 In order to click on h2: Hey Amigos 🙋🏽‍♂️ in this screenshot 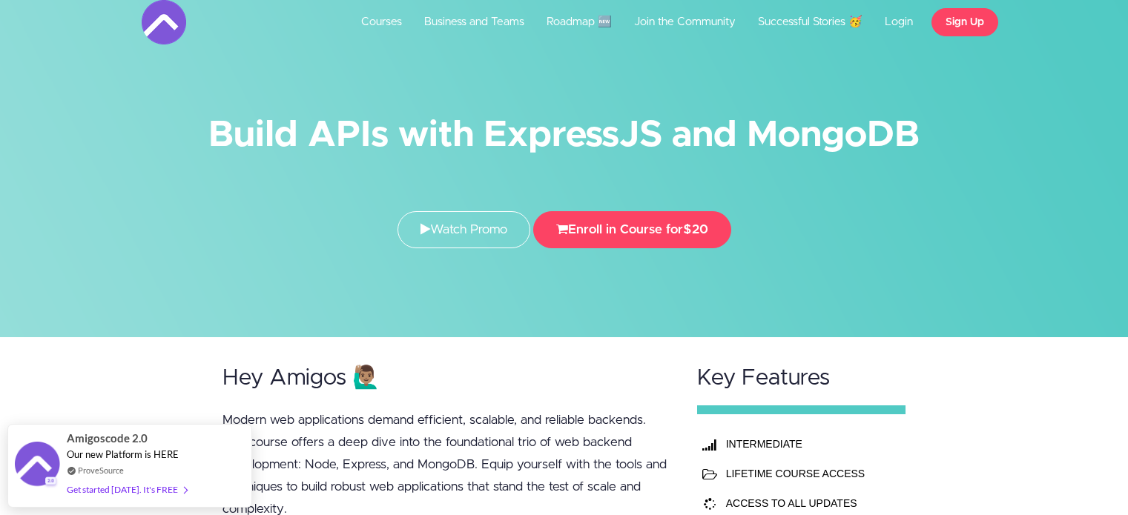, I will do `click(446, 378)`.